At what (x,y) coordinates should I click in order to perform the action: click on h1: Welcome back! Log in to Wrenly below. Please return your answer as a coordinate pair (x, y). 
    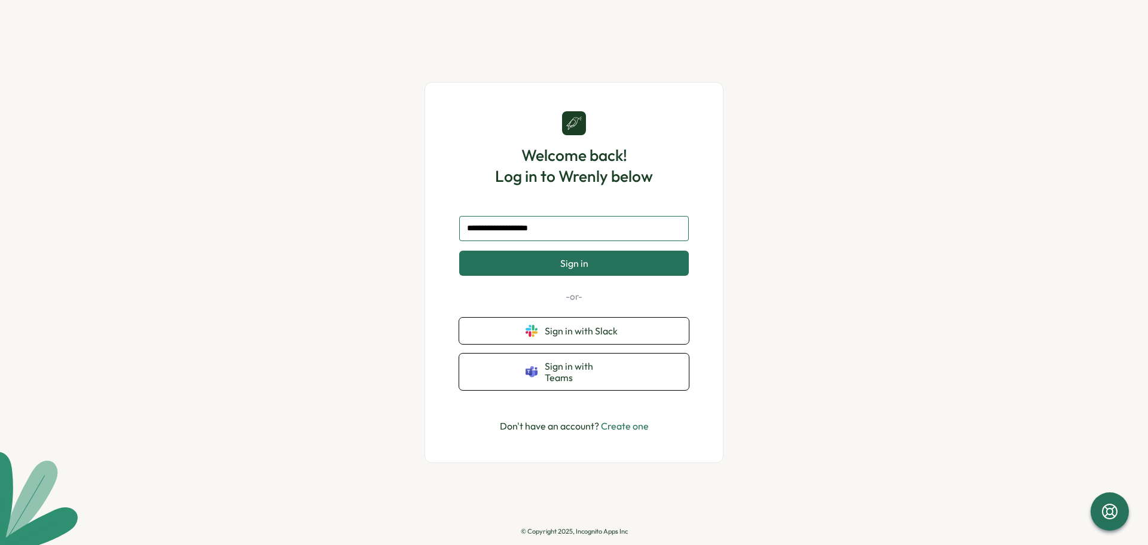
    Looking at the image, I should click on (574, 166).